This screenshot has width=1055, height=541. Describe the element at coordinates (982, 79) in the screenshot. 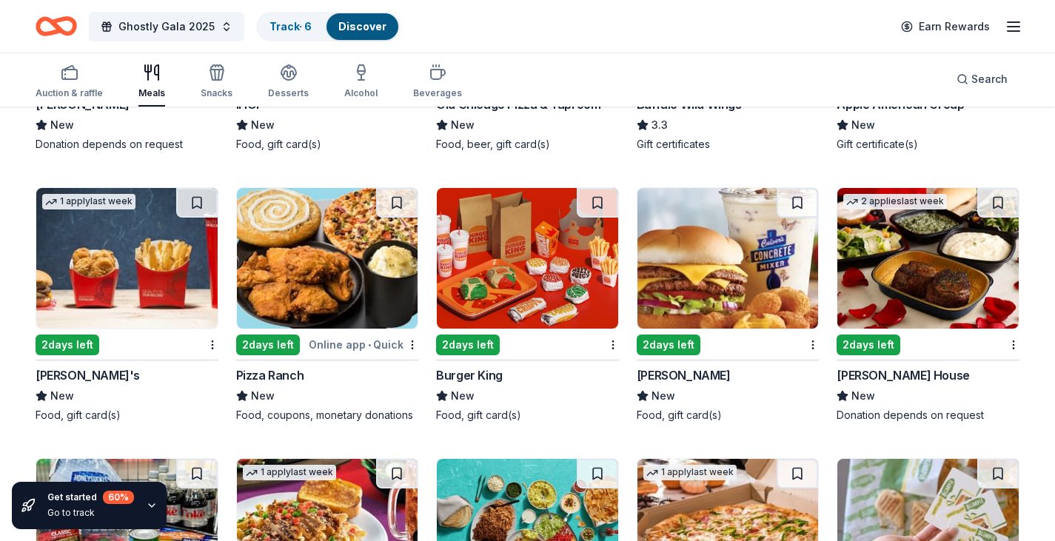

I see `button: Search` at that location.